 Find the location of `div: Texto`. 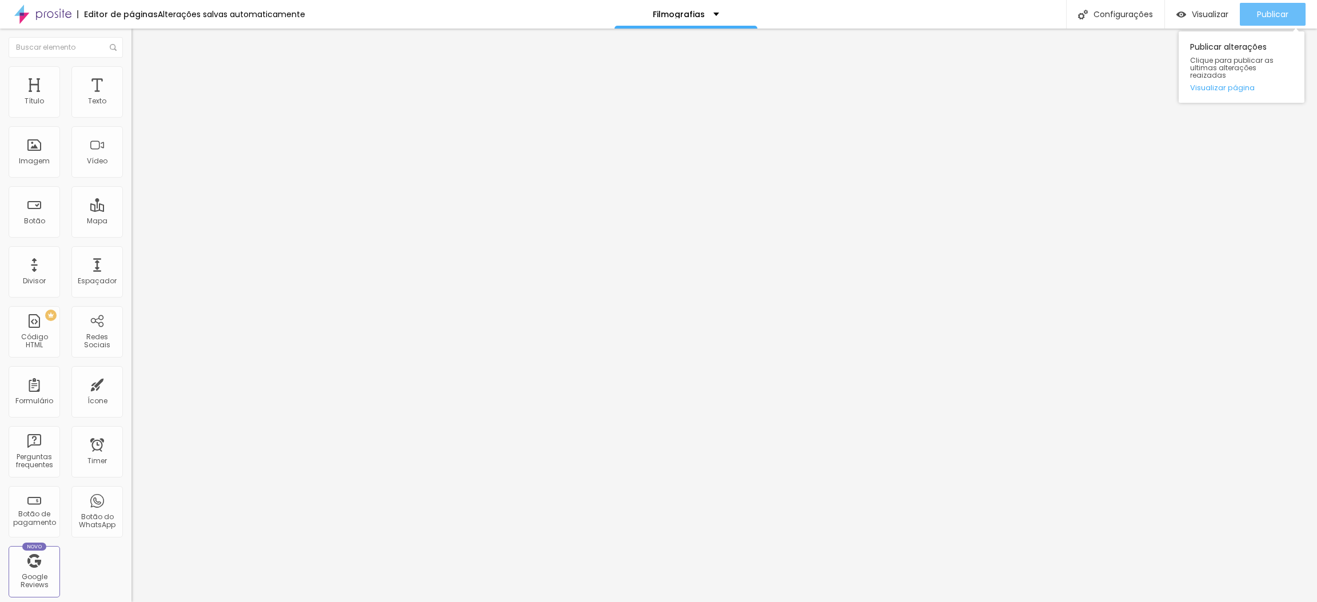

div: Texto is located at coordinates (97, 101).